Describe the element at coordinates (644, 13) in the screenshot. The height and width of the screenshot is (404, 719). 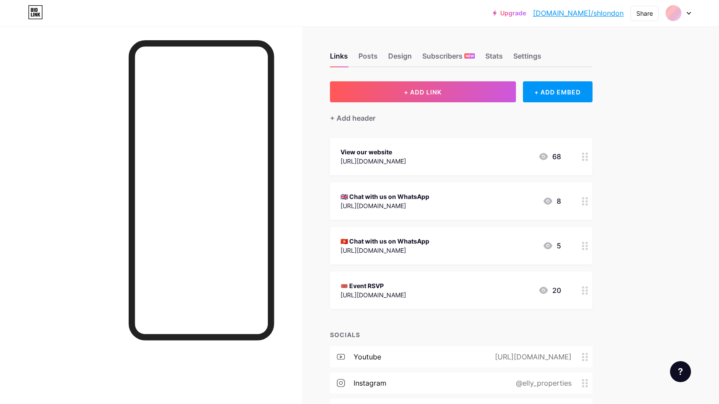
I see `div: Share` at that location.